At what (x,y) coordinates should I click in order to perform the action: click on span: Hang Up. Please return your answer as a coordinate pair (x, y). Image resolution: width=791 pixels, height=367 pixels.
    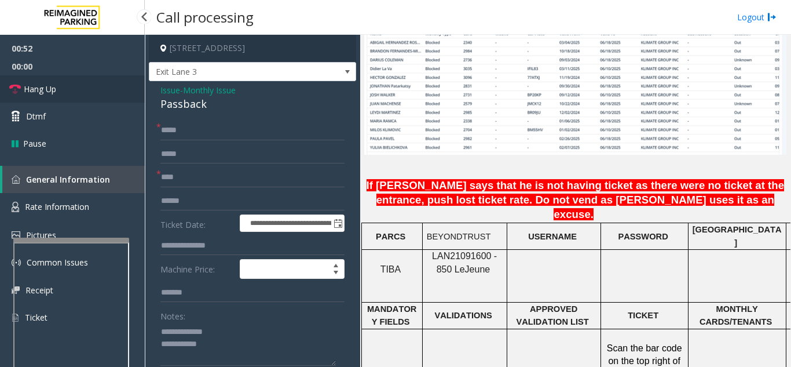
    Looking at the image, I should click on (40, 89).